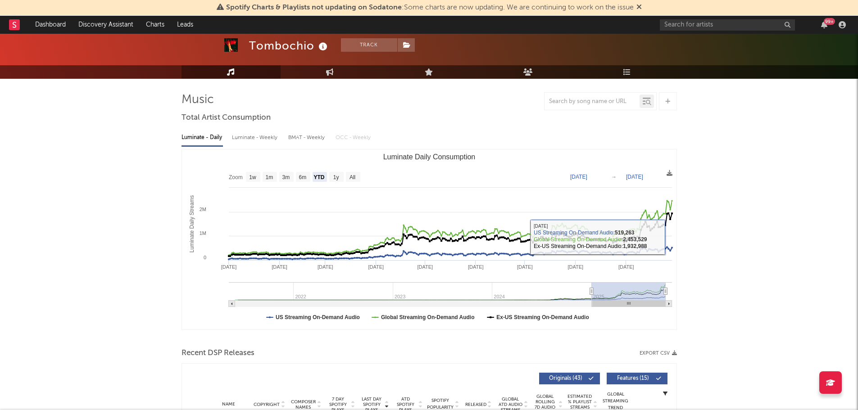 Image resolution: width=858 pixels, height=410 pixels. What do you see at coordinates (319, 177) in the screenshot?
I see `text: YTD` at bounding box center [319, 177].